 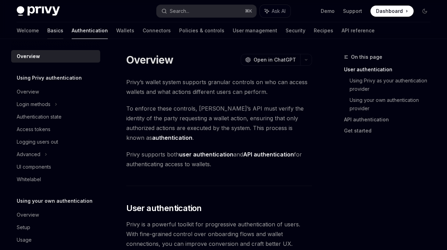 What do you see at coordinates (33, 129) in the screenshot?
I see `div: Access tokens` at bounding box center [33, 129].